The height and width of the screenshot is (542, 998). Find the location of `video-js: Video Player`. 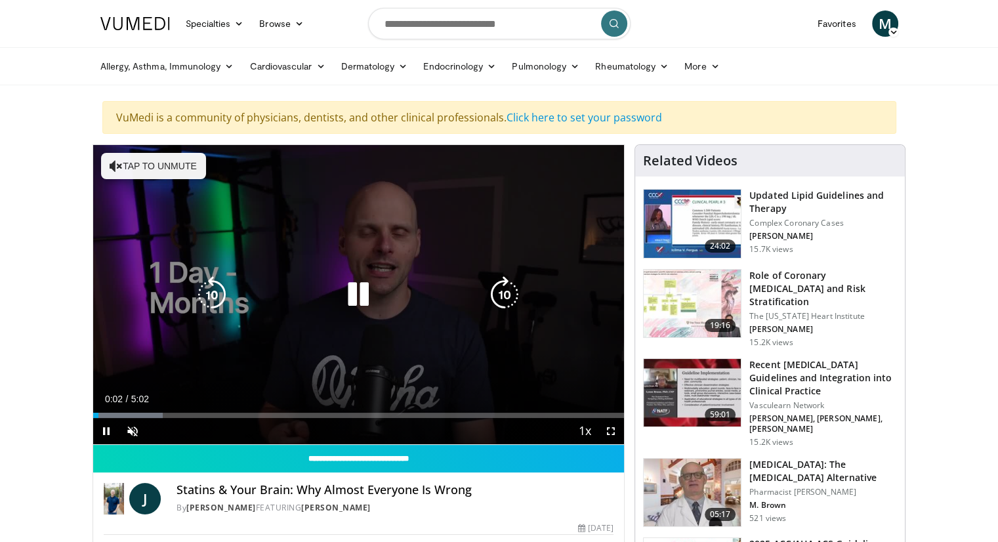

video-js: Video Player is located at coordinates (359, 295).